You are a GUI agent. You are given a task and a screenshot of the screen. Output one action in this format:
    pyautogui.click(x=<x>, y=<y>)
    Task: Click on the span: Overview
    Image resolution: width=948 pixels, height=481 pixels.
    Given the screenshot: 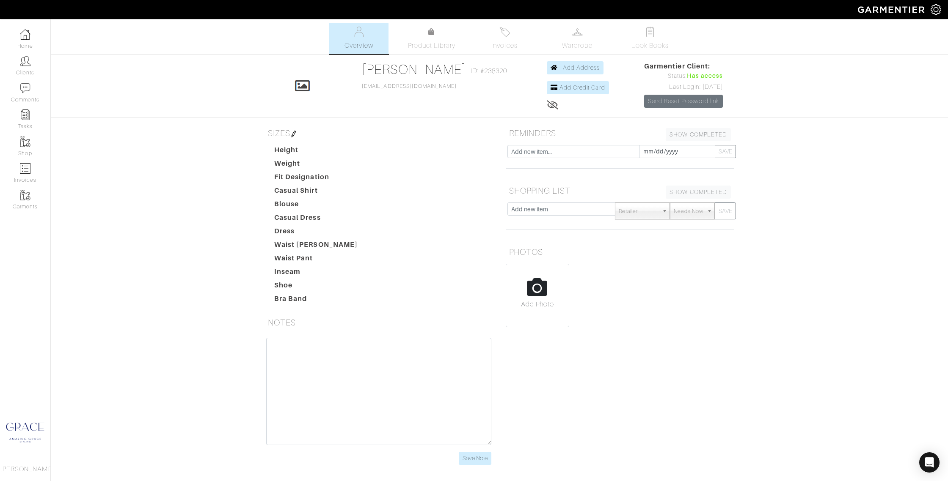 What is the action you would take?
    pyautogui.click(x=358, y=46)
    